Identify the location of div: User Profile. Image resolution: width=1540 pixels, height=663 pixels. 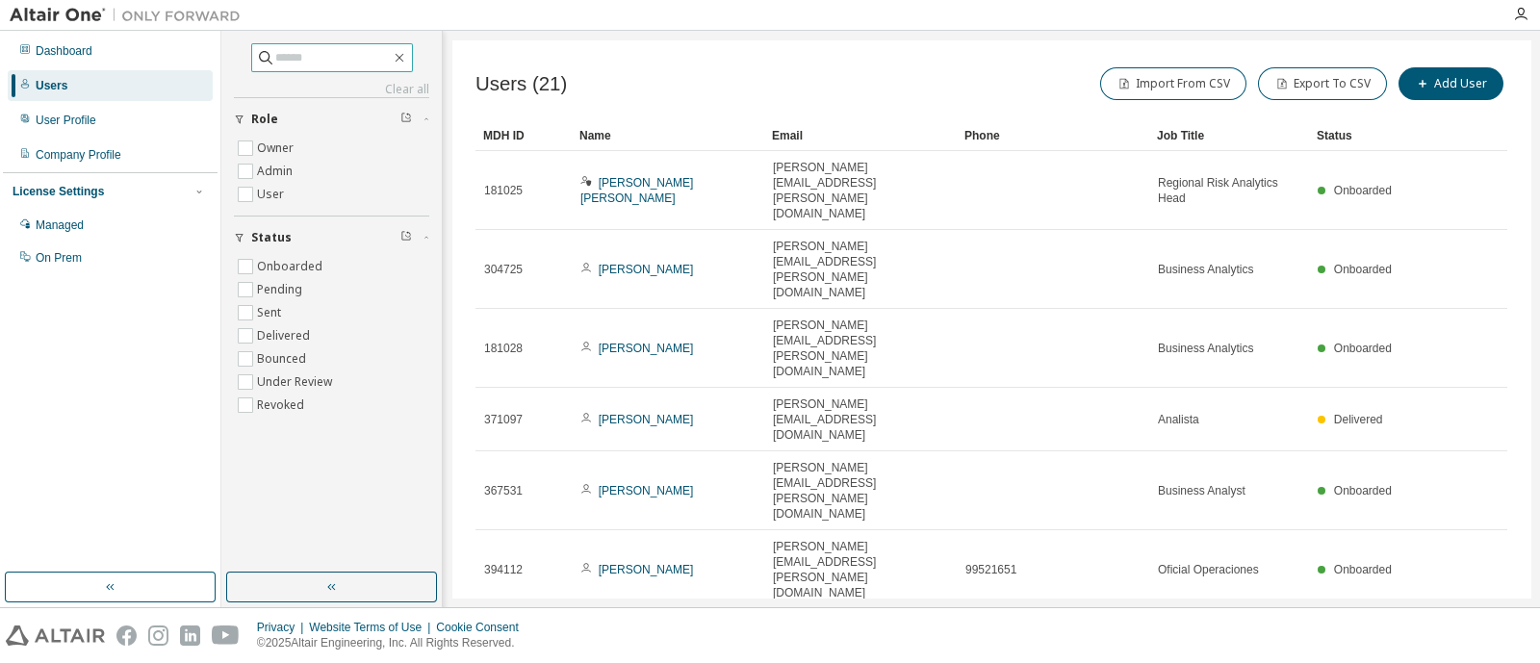
(65, 120).